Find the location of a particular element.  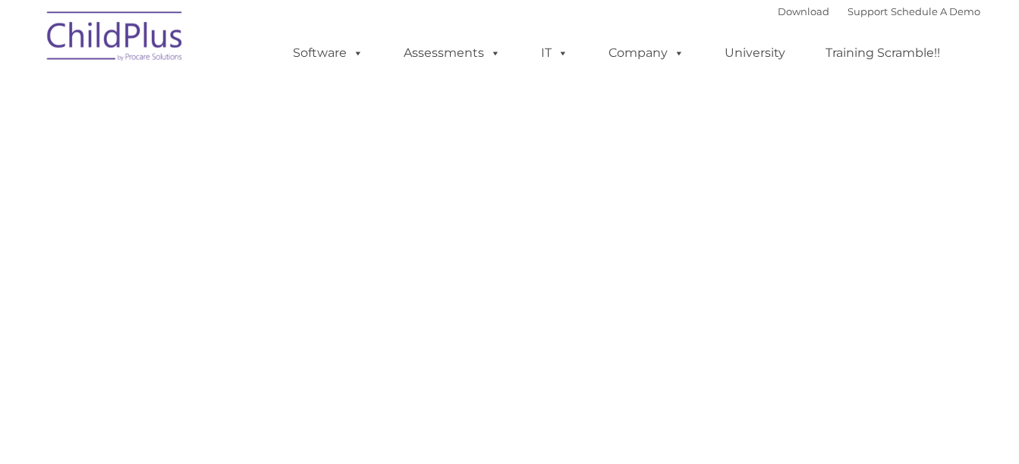

a: Download is located at coordinates (803, 11).